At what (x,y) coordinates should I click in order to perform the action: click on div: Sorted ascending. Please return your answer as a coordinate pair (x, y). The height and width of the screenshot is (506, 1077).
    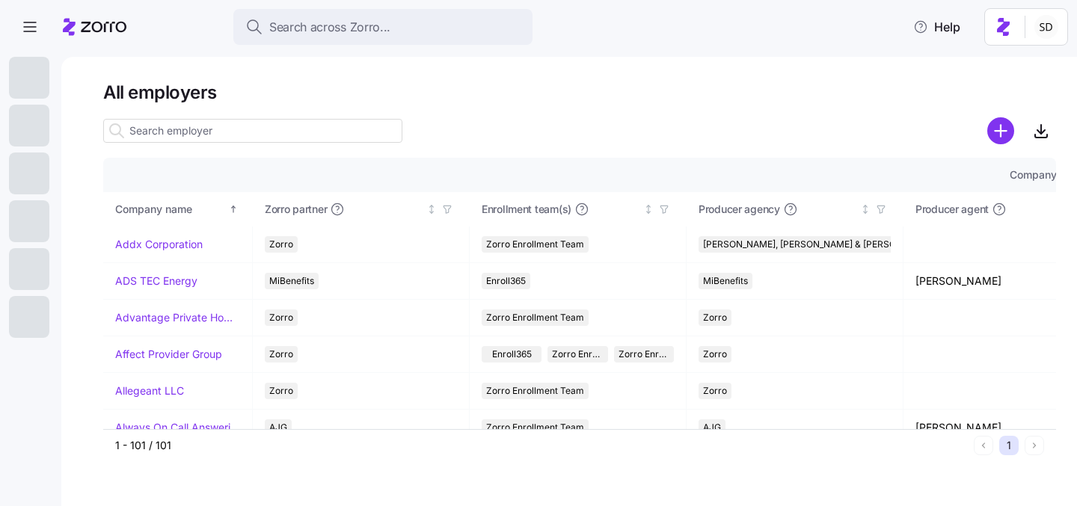
    Looking at the image, I should click on (233, 209).